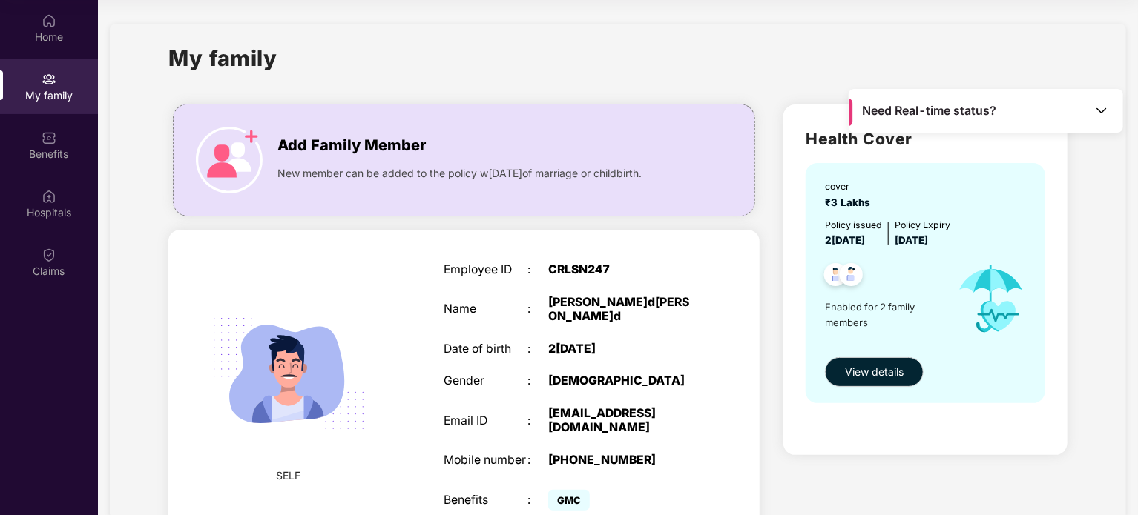 This screenshot has height=515, width=1138. What do you see at coordinates (622, 270) in the screenshot?
I see `div: CRLSN247` at bounding box center [622, 270].